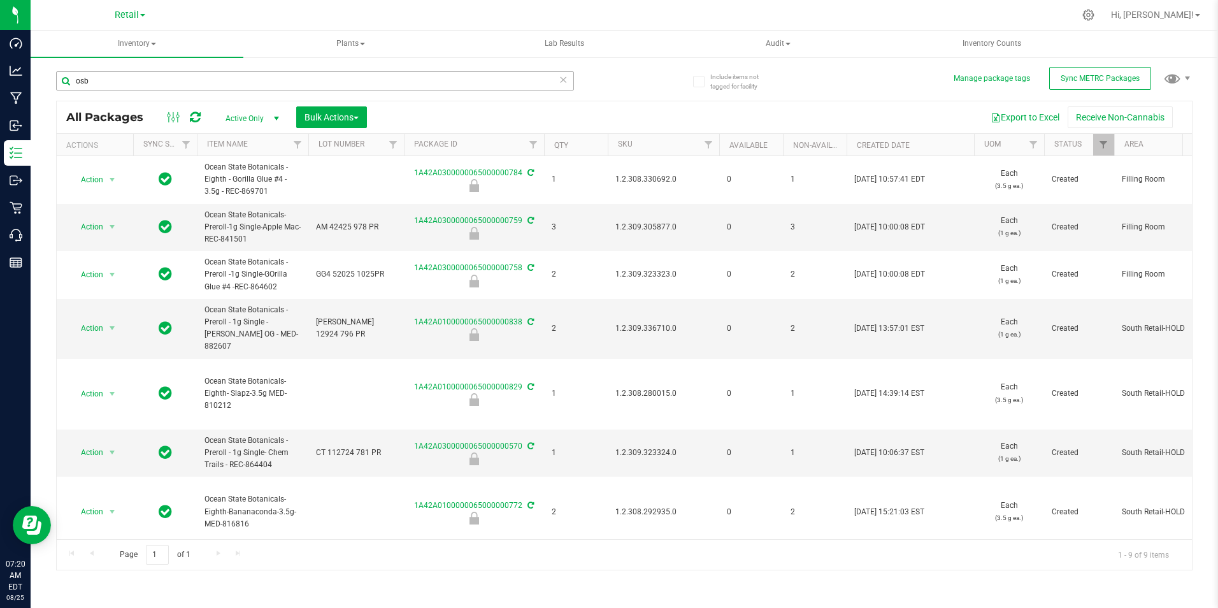 The image size is (1218, 608). What do you see at coordinates (16, 208) in the screenshot?
I see `inline-svg: Retail` at bounding box center [16, 208].